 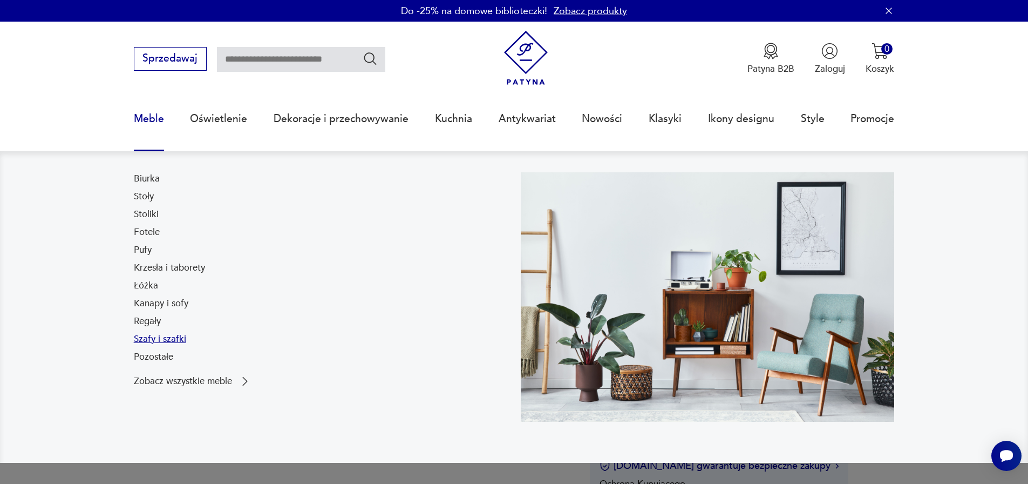 What do you see at coordinates (153, 357) in the screenshot?
I see `a: Pozostałe` at bounding box center [153, 357].